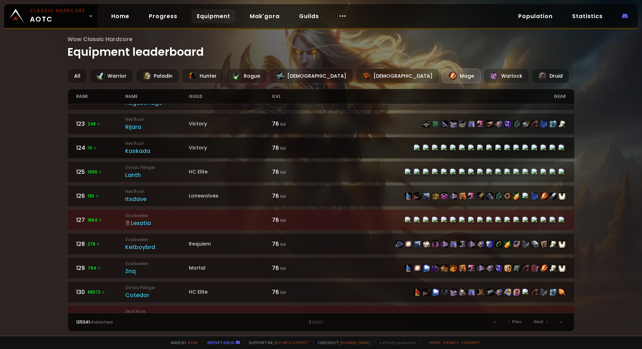 This screenshot has width=642, height=349. What do you see at coordinates (214, 16) in the screenshot?
I see `a: Equipment` at bounding box center [214, 16].